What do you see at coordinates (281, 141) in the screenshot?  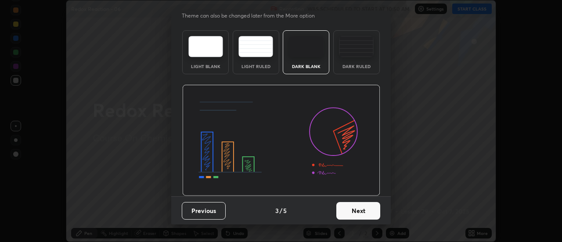 I see `img: darkThemeBanner.d06ce4a2.svg` at bounding box center [281, 141].